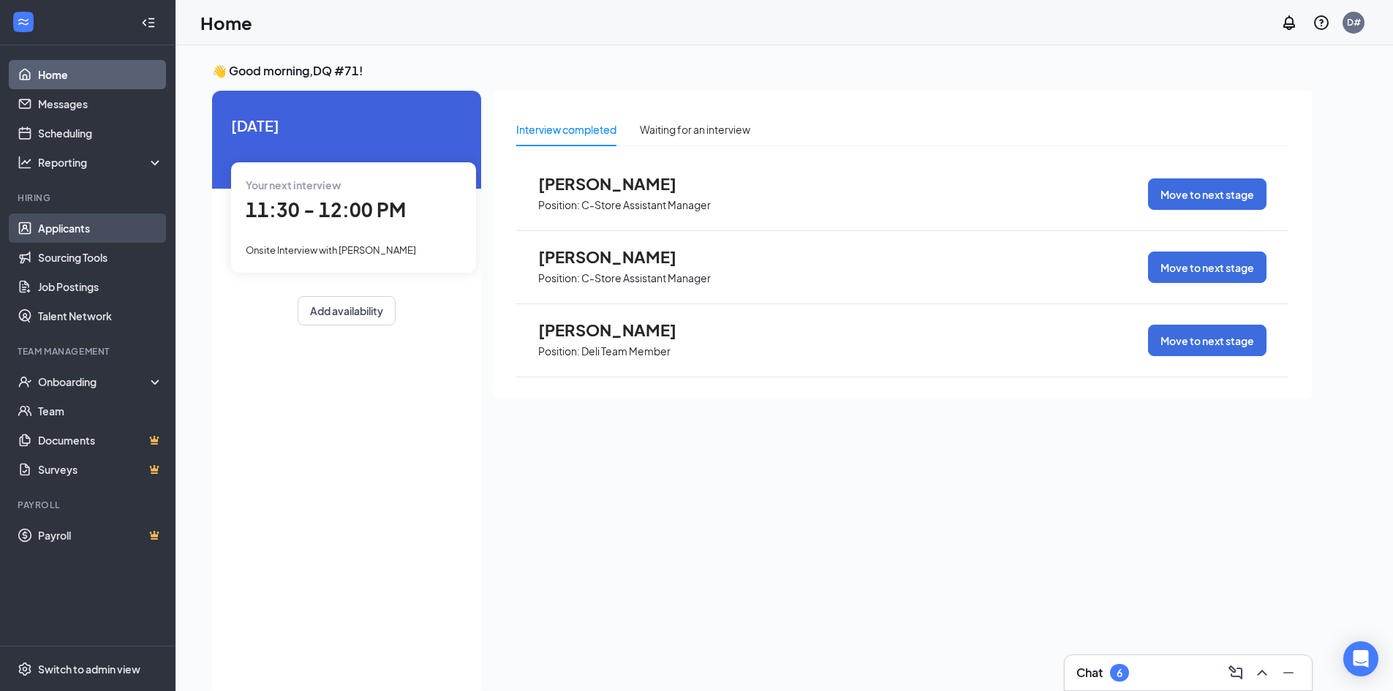 The width and height of the screenshot is (1393, 691). What do you see at coordinates (100, 287) in the screenshot?
I see `a: Job Postings` at bounding box center [100, 287].